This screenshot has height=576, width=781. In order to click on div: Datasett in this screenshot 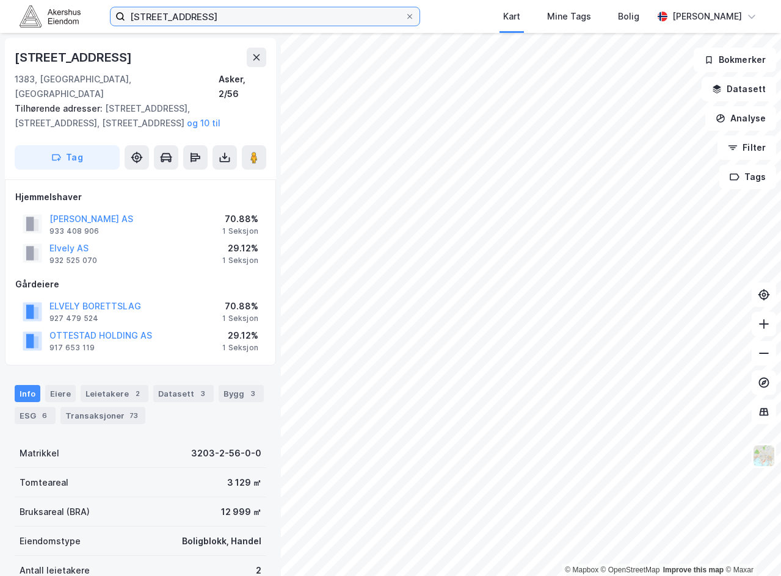, I will do `click(183, 394)`.